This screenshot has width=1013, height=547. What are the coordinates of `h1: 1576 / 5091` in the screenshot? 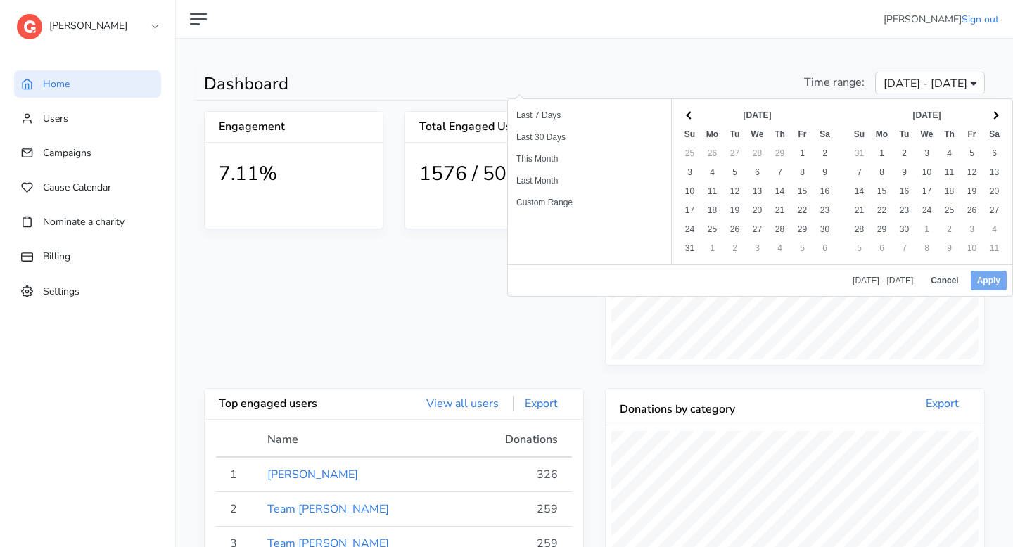 It's located at (494, 174).